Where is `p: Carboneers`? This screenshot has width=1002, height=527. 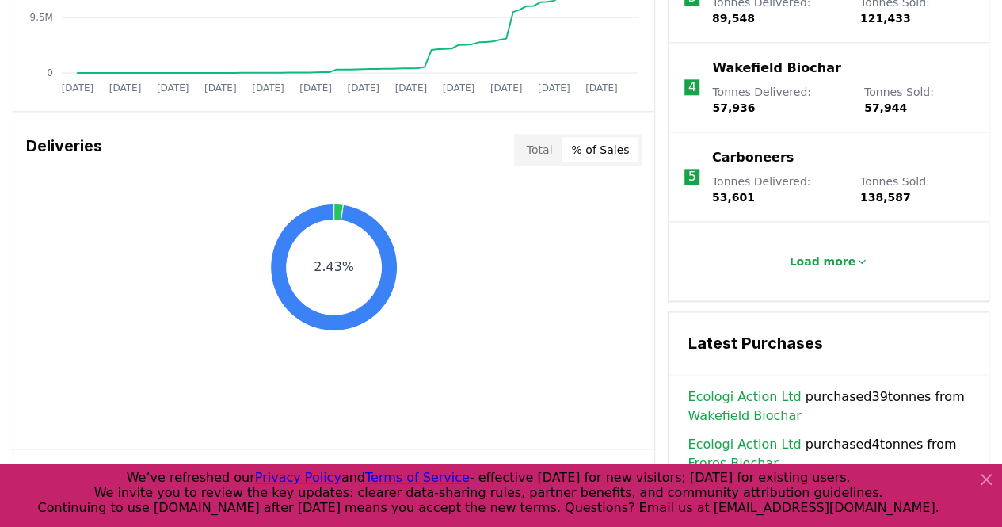 p: Carboneers is located at coordinates (753, 158).